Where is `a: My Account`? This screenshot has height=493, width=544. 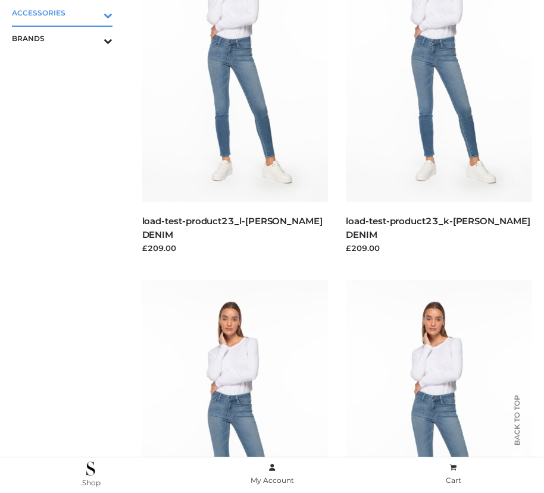 a: My Account is located at coordinates (272, 474).